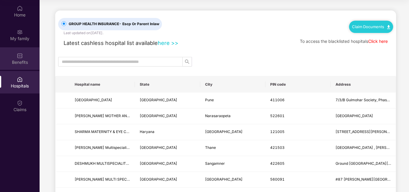  Describe the element at coordinates (187, 62) in the screenshot. I see `span: search` at that location.